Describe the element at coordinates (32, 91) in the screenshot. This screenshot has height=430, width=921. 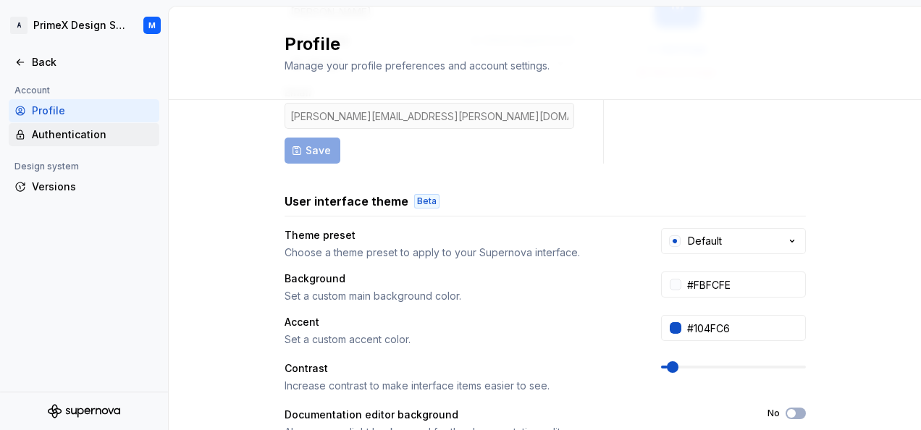
I see `div: Account` at that location.